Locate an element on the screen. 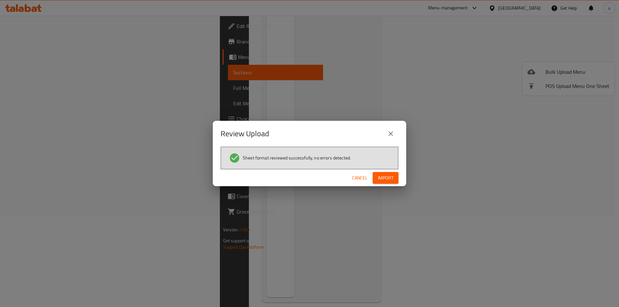 This screenshot has height=307, width=619. span: Cancel is located at coordinates (360, 178).